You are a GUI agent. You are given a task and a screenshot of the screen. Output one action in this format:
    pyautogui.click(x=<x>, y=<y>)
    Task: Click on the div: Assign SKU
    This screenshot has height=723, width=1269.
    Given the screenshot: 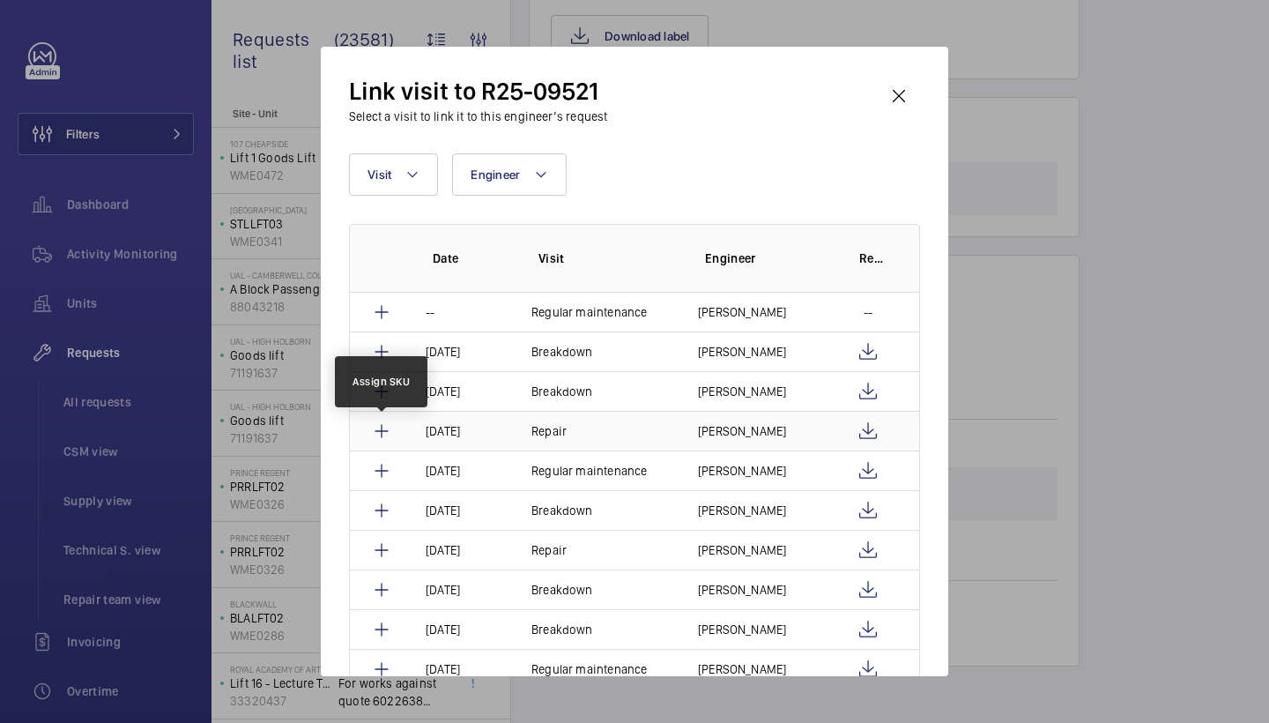 What is the action you would take?
    pyautogui.click(x=381, y=382)
    